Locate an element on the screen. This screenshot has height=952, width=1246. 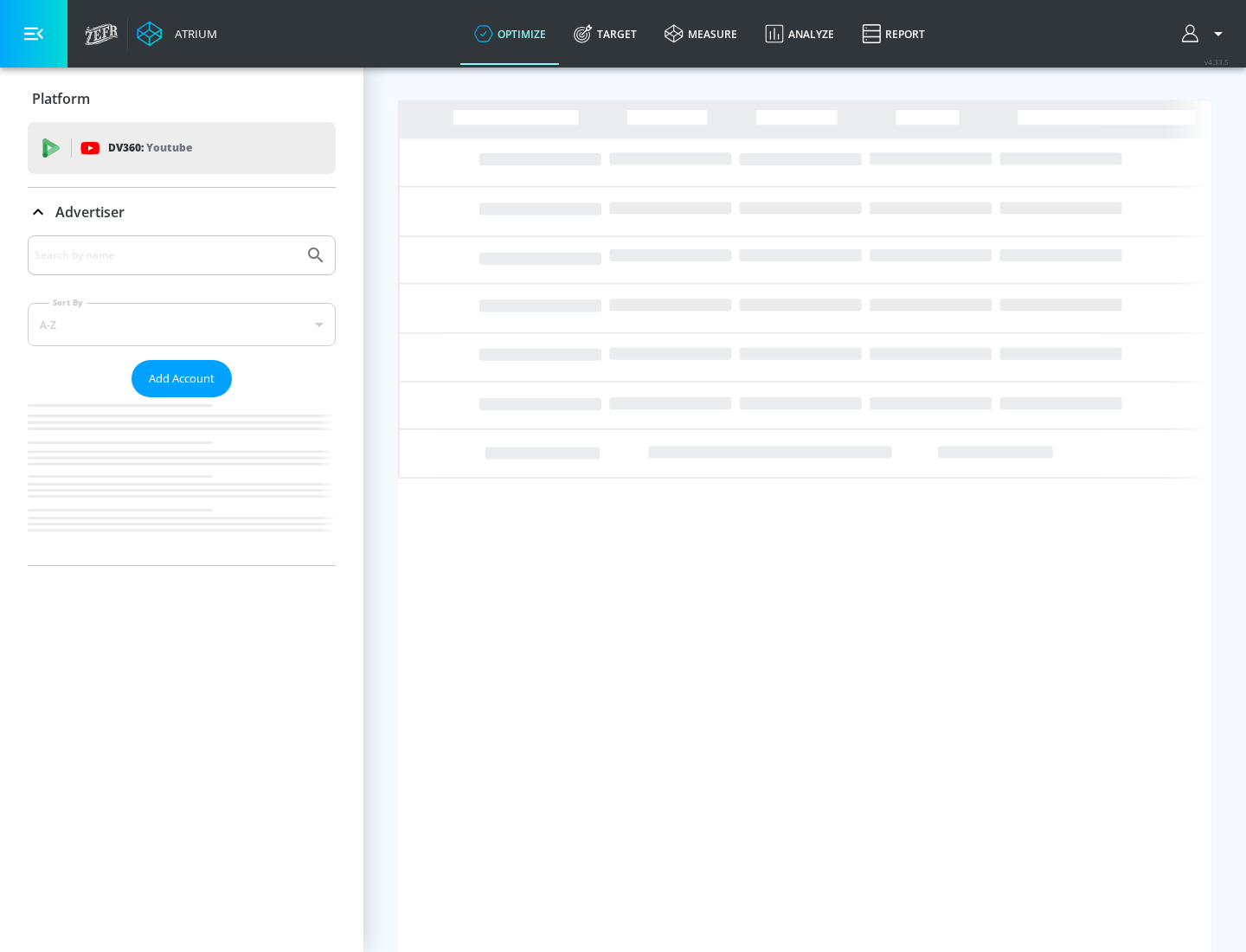
p: Youtube is located at coordinates (169, 148).